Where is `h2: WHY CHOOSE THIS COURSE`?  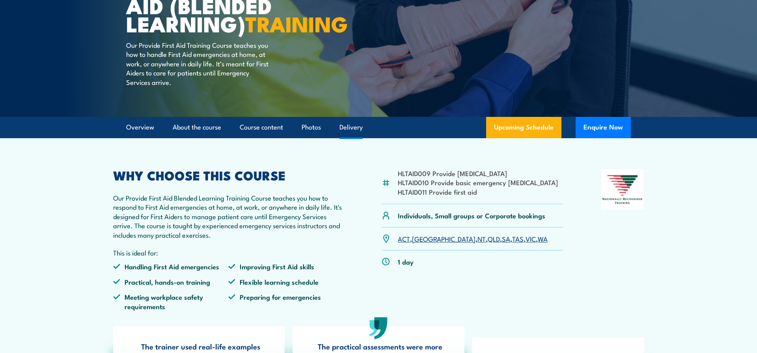
h2: WHY CHOOSE THIS COURSE is located at coordinates (228, 175).